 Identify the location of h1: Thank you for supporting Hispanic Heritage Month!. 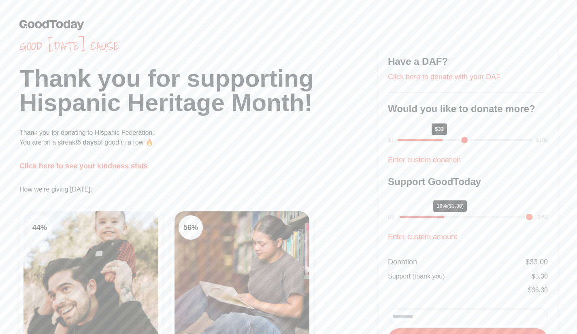
(199, 91).